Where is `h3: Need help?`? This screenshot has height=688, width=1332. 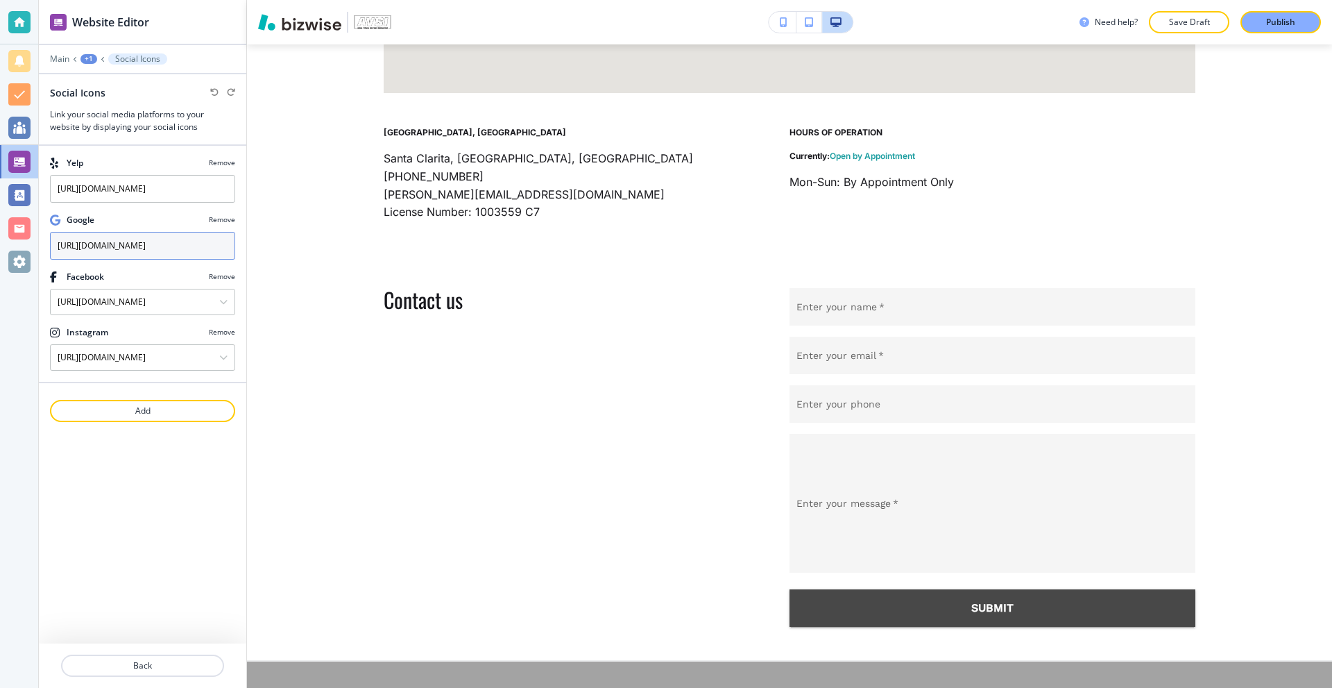 h3: Need help? is located at coordinates (1117, 22).